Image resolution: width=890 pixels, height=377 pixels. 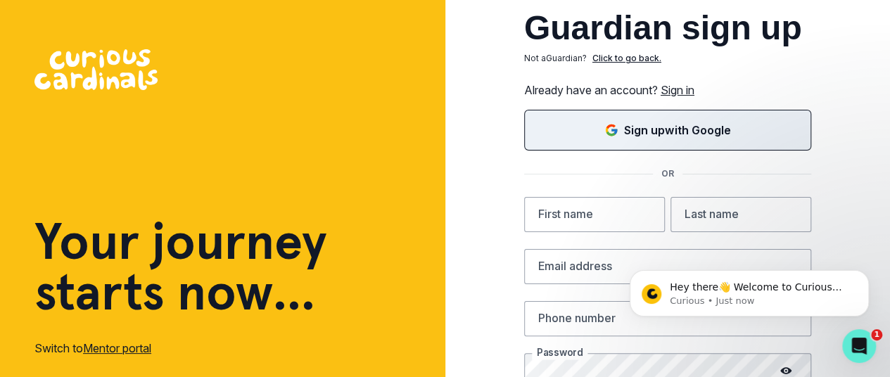 I want to click on a: Sign in, so click(x=677, y=90).